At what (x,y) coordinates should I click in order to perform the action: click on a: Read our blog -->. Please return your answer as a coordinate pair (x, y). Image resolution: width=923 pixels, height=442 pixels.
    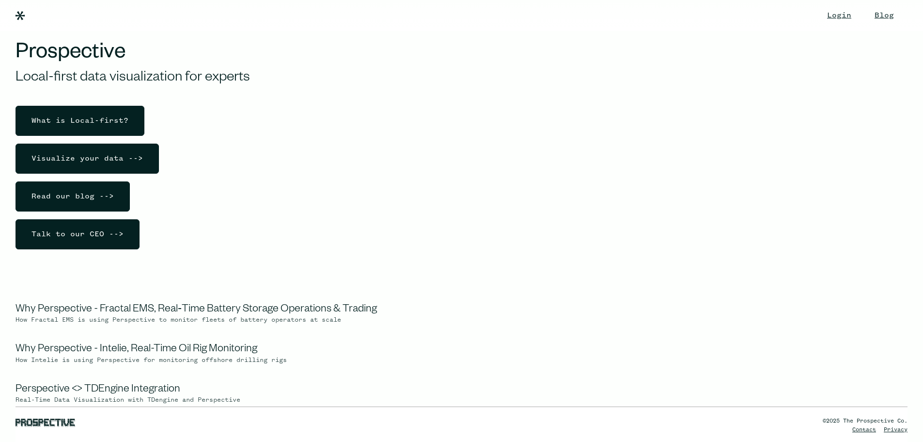
    Looking at the image, I should click on (73, 196).